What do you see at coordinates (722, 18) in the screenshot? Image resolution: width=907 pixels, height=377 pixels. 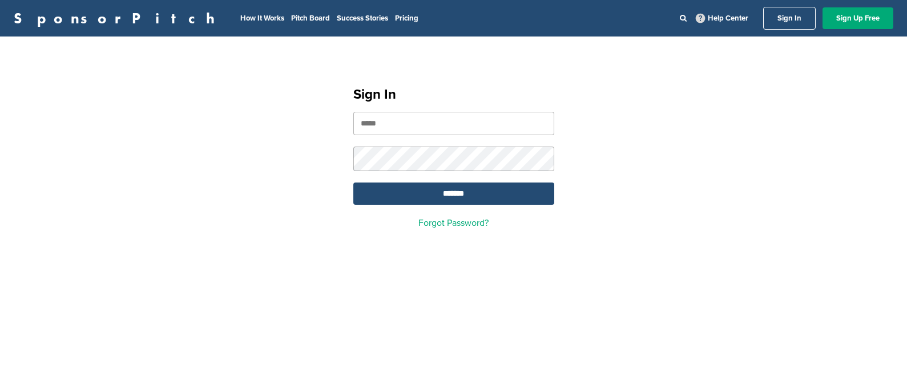 I see `a: Help Center` at bounding box center [722, 18].